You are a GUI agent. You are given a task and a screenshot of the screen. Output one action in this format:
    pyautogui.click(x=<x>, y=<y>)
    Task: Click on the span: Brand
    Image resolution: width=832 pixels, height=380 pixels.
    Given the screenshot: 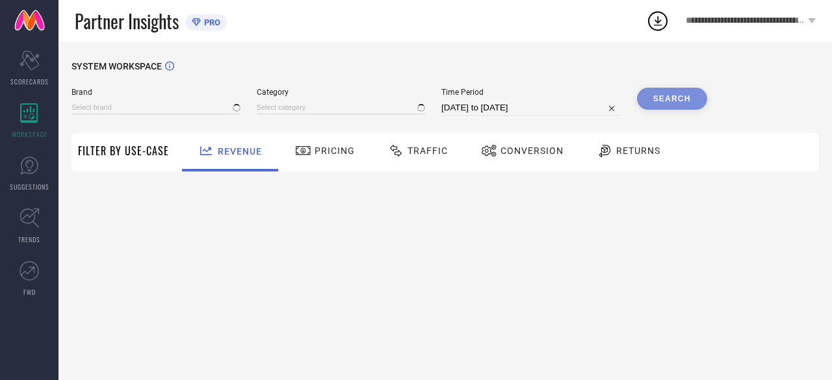 What is the action you would take?
    pyautogui.click(x=156, y=92)
    